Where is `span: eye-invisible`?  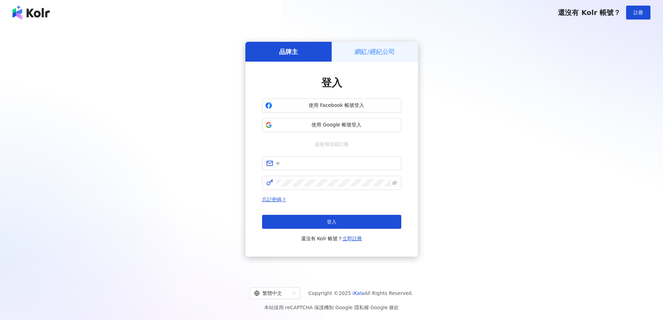
span: eye-invisible is located at coordinates (395, 183).